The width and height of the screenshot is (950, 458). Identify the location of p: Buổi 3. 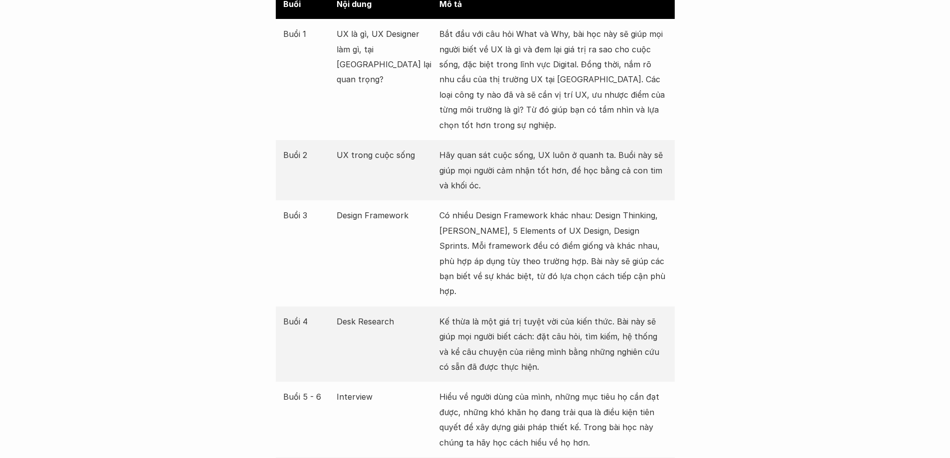
(308, 216).